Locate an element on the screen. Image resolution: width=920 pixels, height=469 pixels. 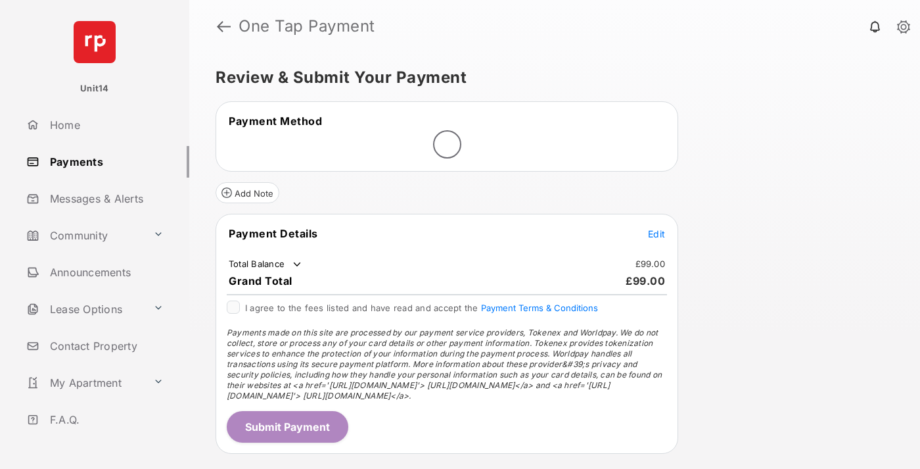
a: F.A.Q. is located at coordinates (105, 419).